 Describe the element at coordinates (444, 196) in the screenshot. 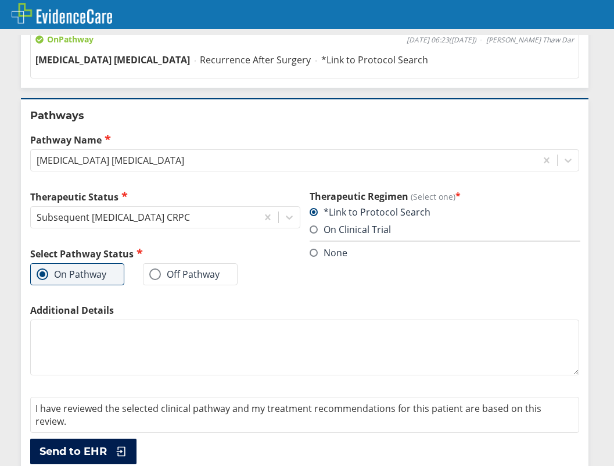

I see `h3: Therapeutic Regimen` at that location.